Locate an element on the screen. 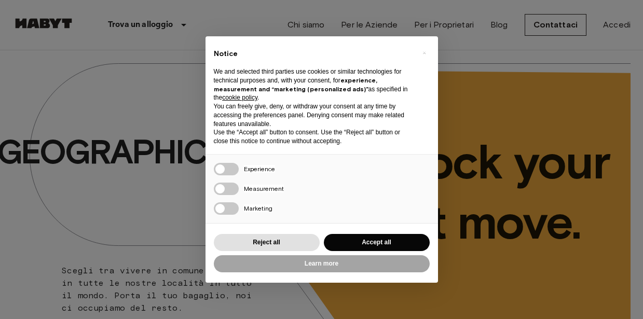 The height and width of the screenshot is (319, 643). button: Reject all is located at coordinates (267, 242).